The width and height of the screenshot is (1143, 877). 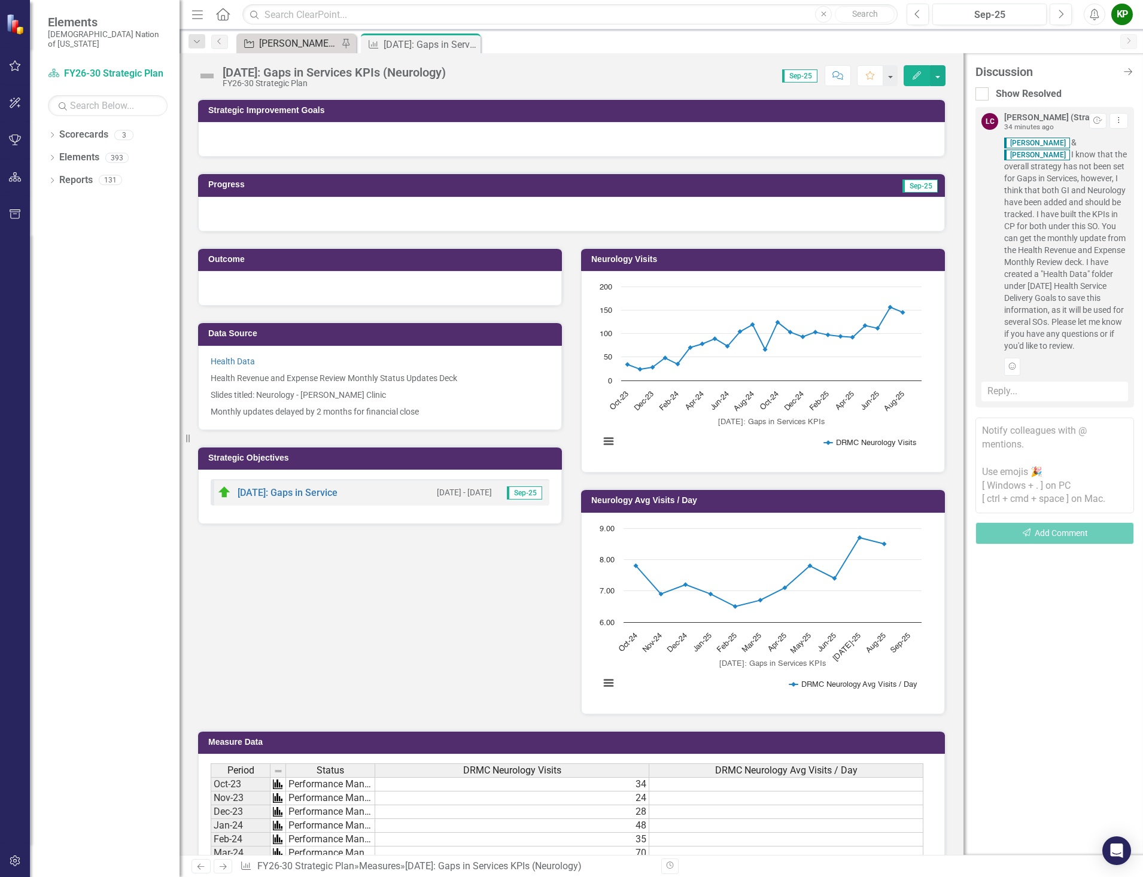 What do you see at coordinates (607, 591) in the screenshot?
I see `text: 7.00` at bounding box center [607, 591].